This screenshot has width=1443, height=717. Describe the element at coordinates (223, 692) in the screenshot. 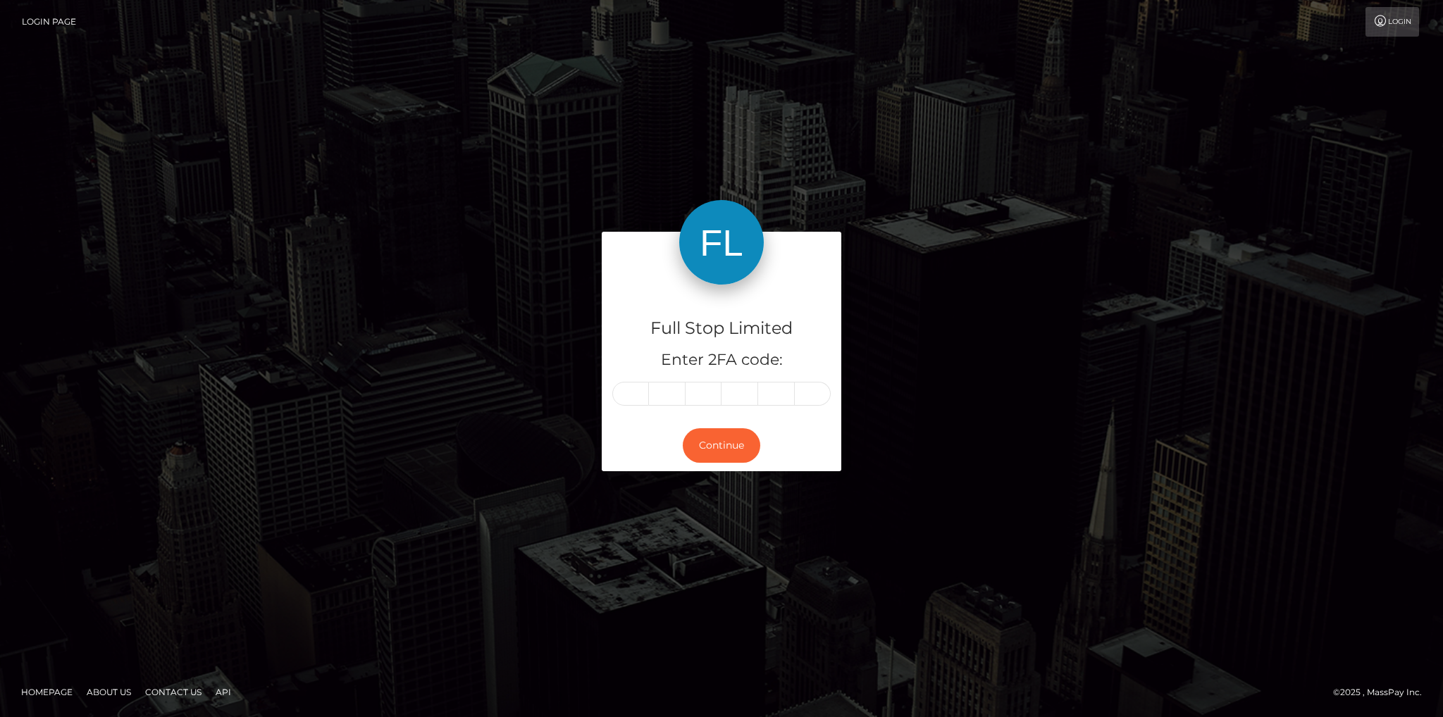

I see `a: API` at that location.